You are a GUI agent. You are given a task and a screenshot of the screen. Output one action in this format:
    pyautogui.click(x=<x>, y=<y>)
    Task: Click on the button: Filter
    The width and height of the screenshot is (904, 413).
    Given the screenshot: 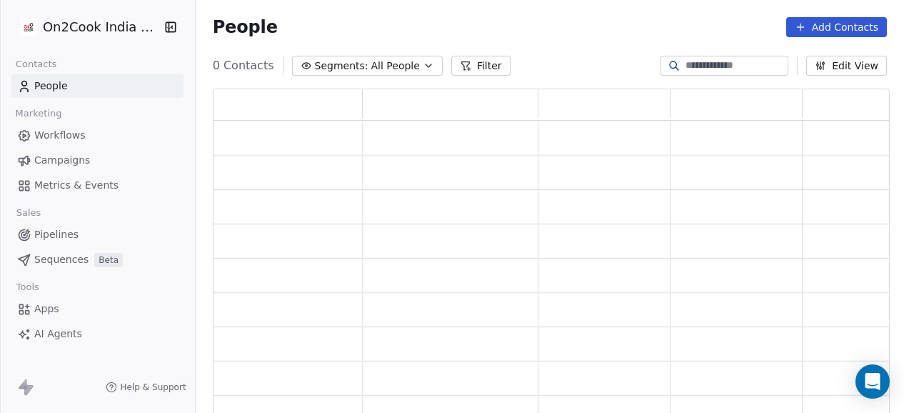 What is the action you would take?
    pyautogui.click(x=480, y=66)
    